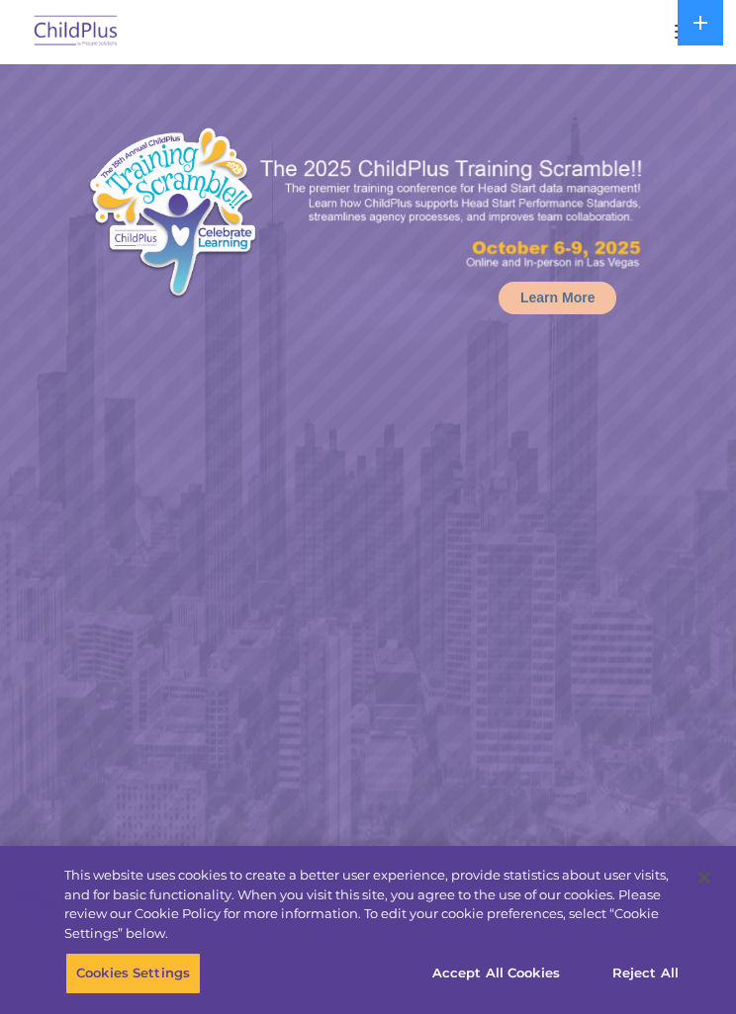 The image size is (736, 1014). Describe the element at coordinates (557, 298) in the screenshot. I see `a: Learn More` at that location.